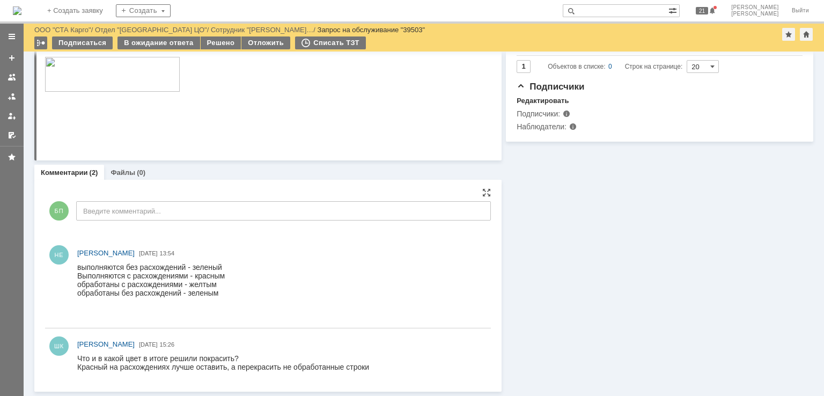 The height and width of the screenshot is (396, 824). What do you see at coordinates (486, 193) in the screenshot?
I see `div: На всю страницу` at bounding box center [486, 193].